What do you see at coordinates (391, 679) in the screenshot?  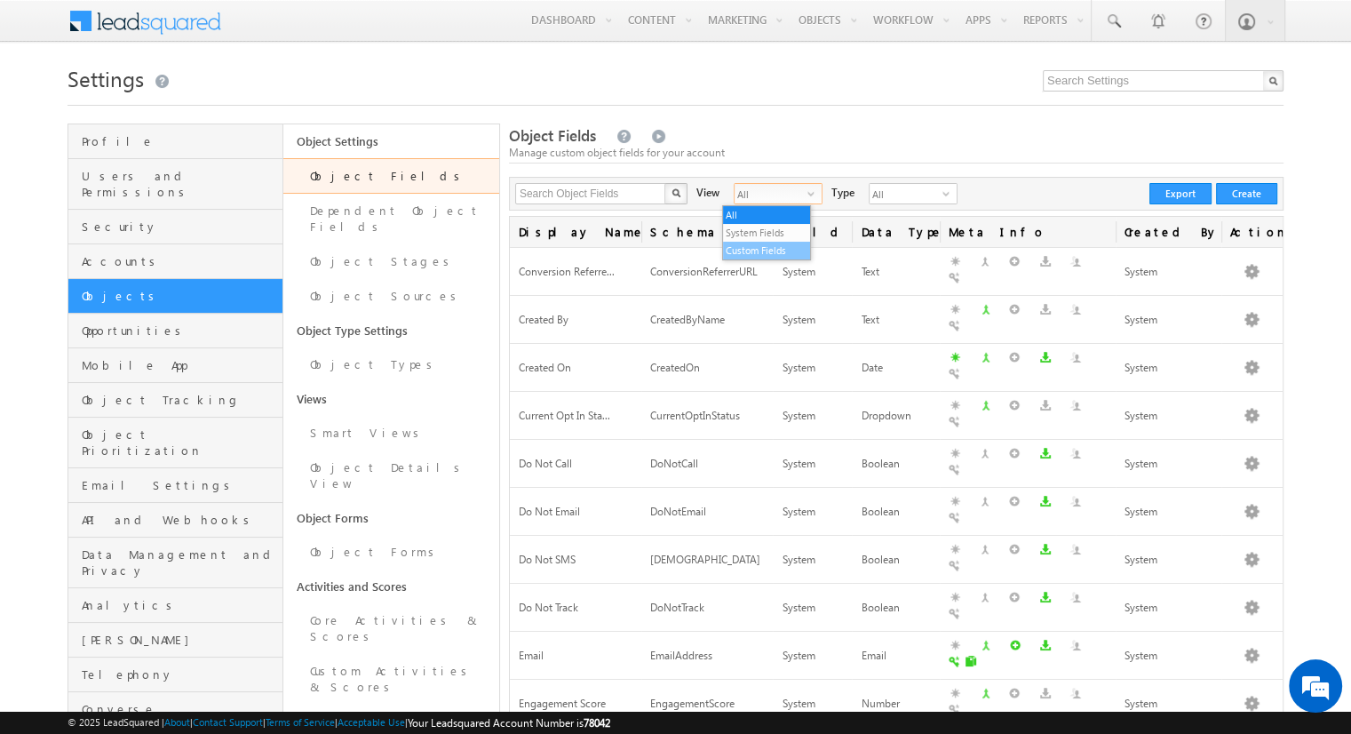 I see `a: Custom Activities & Scores` at bounding box center [391, 679].